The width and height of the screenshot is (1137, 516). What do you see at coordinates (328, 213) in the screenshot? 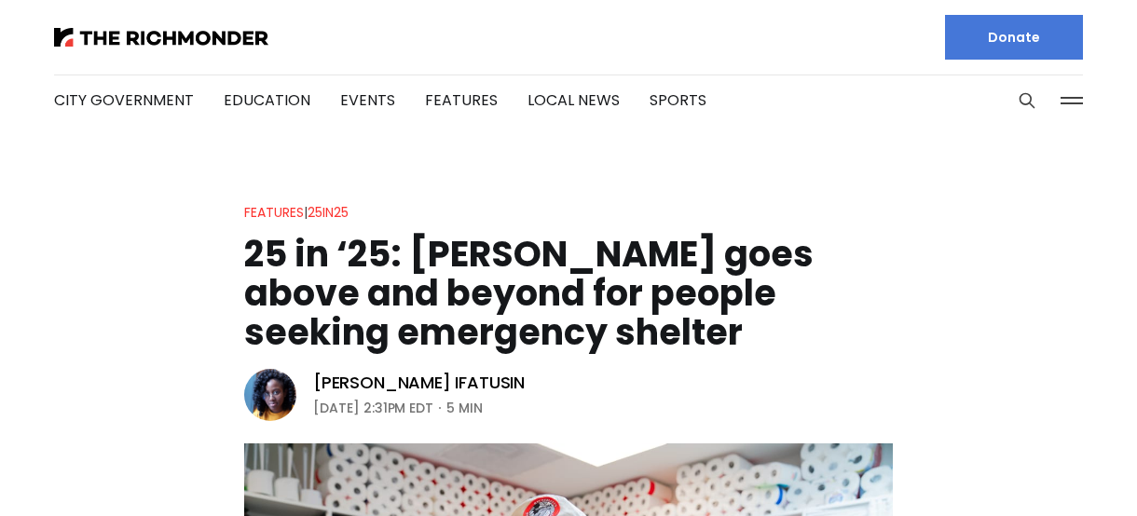
I see `a: 25in25` at bounding box center [328, 213].